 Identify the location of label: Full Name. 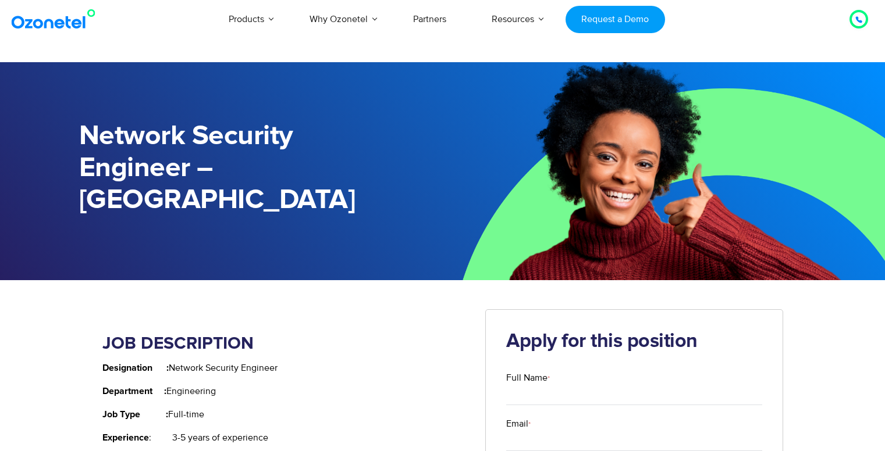
(634, 378).